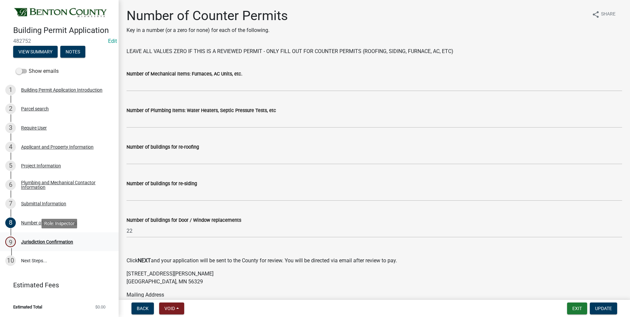 This screenshot has width=630, height=317. What do you see at coordinates (11, 109) in the screenshot?
I see `div: 2` at bounding box center [11, 109].